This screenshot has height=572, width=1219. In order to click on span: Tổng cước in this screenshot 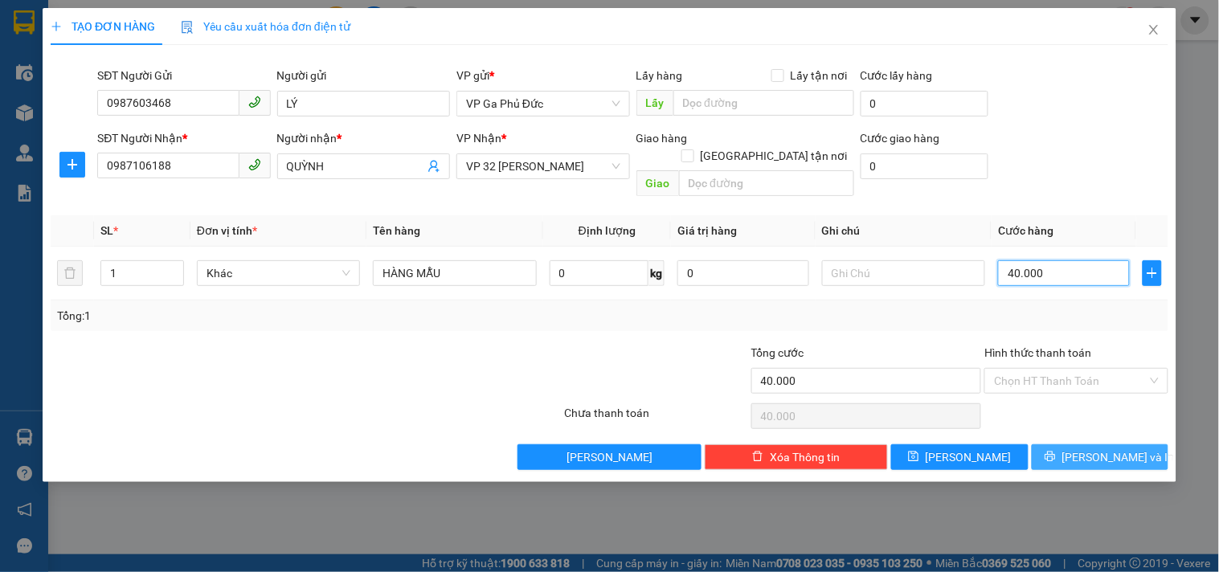, I will do `click(778, 353)`.